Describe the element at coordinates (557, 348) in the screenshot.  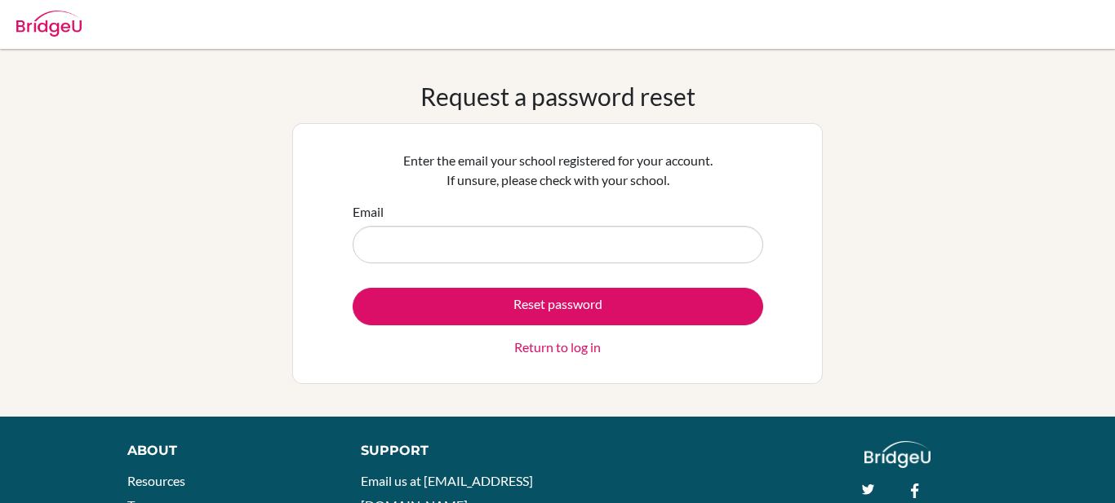
I see `a: Return to log in` at that location.